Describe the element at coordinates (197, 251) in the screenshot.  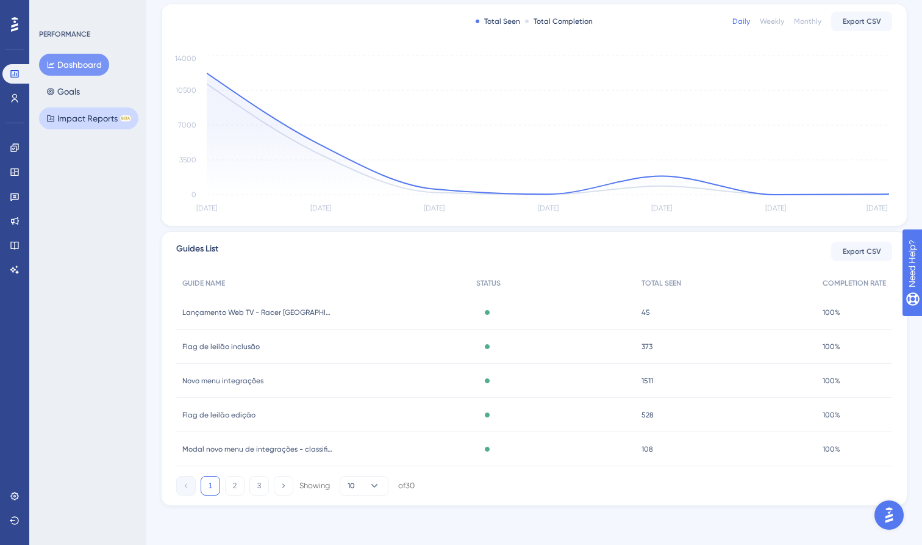
I see `span: Guides List` at that location.